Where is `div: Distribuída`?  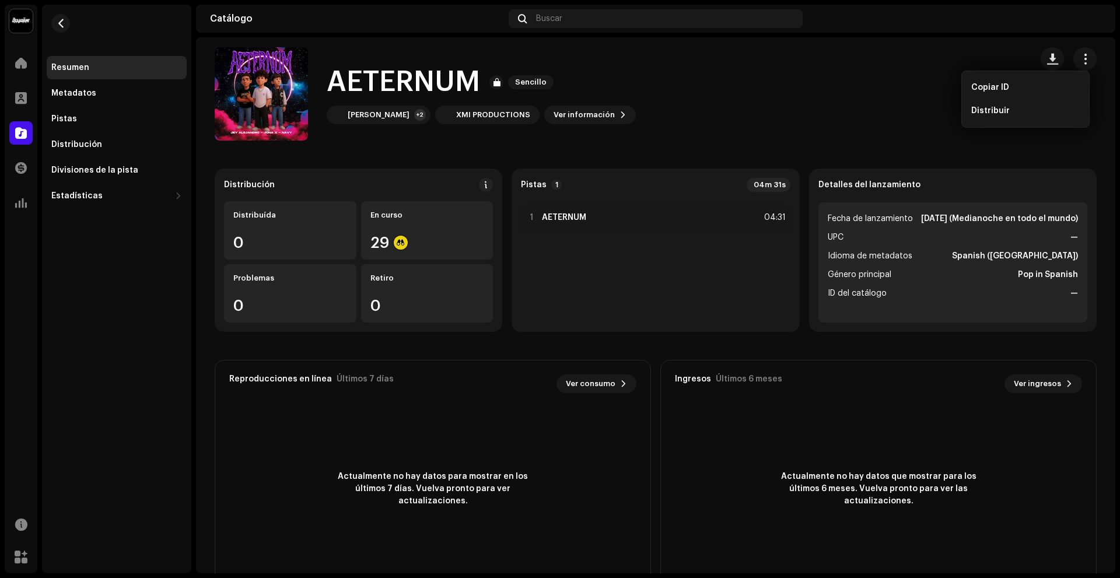
div: Distribuída is located at coordinates (290, 215).